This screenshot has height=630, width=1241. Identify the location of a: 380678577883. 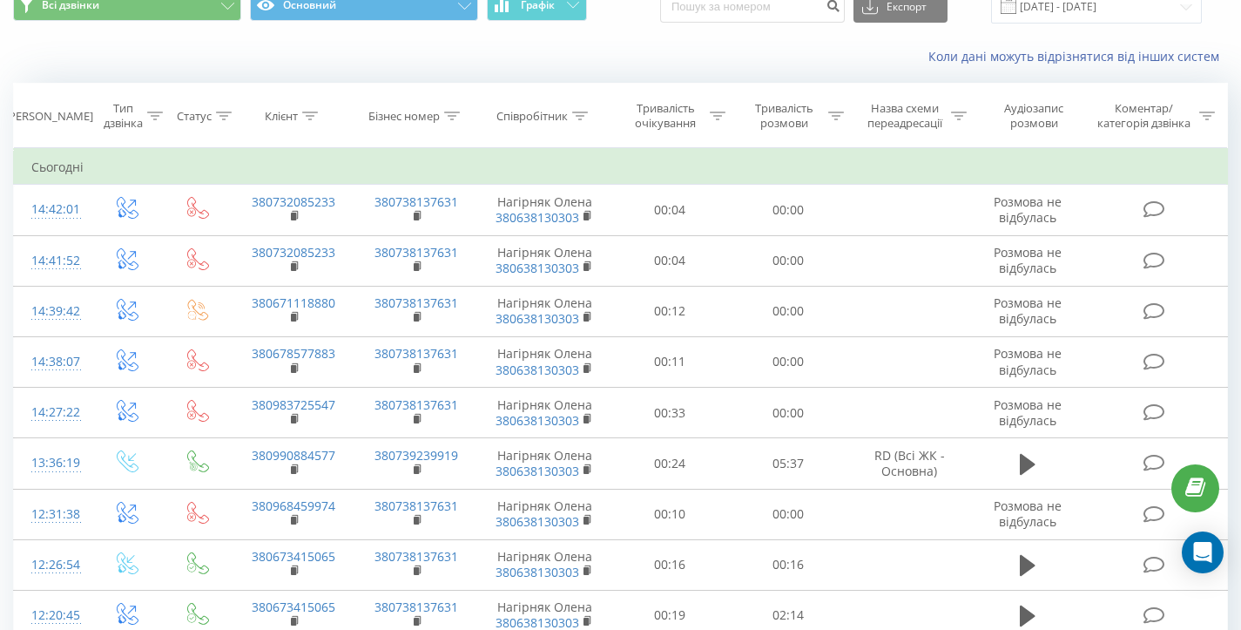
(294, 353).